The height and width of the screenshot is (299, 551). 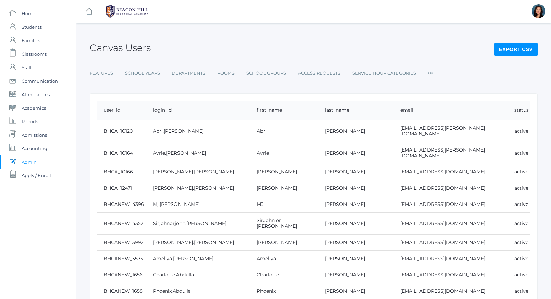 I want to click on td: BHCA_12471, so click(x=121, y=188).